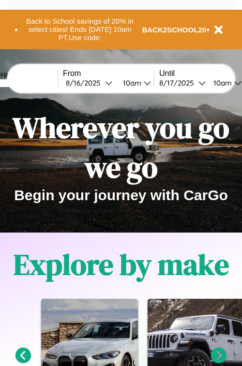 The height and width of the screenshot is (366, 242). I want to click on button: 10am, so click(135, 83).